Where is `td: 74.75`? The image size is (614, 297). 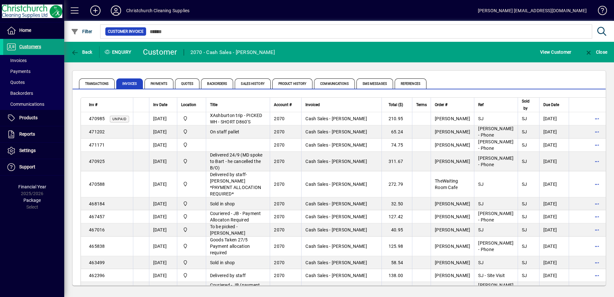 td: 74.75 is located at coordinates (396, 145).